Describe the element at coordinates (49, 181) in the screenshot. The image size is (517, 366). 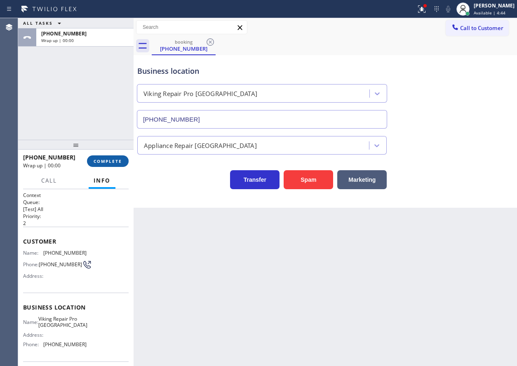
I see `button: Call` at that location.